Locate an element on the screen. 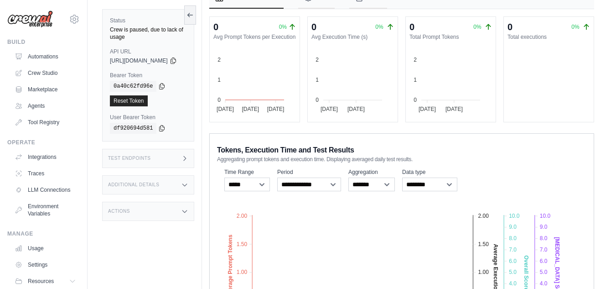 The image size is (616, 289). code: df920694d581 is located at coordinates (133, 128).